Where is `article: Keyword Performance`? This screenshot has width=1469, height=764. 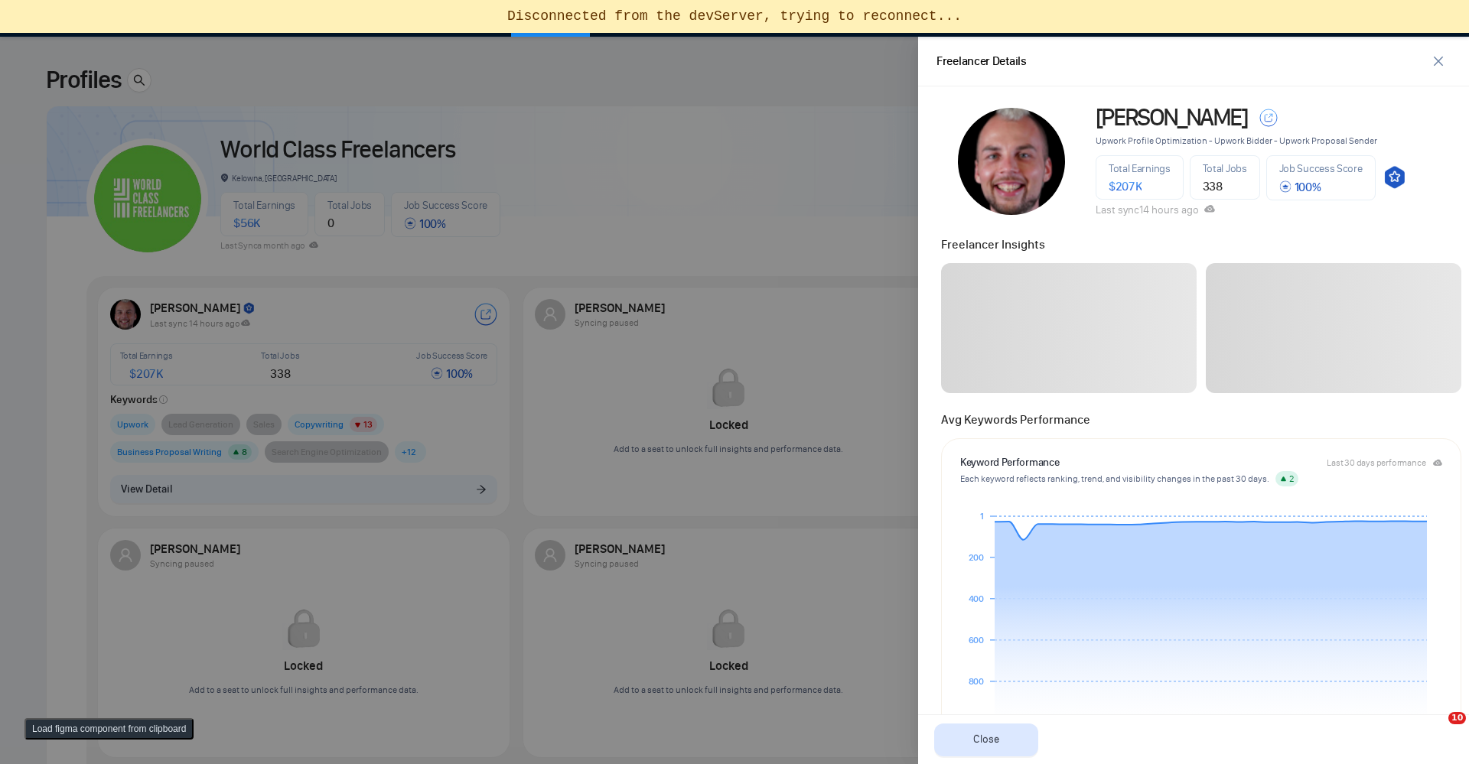
article: Keyword Performance is located at coordinates (1009, 463).